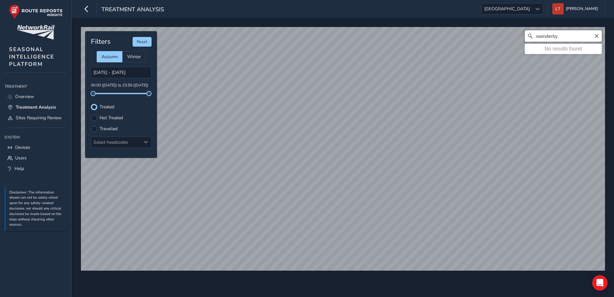  Describe the element at coordinates (37, 209) in the screenshot. I see `p: Disclaimer: The information shown can not be solely relied upon for any safety-related decisions,...` at that location.